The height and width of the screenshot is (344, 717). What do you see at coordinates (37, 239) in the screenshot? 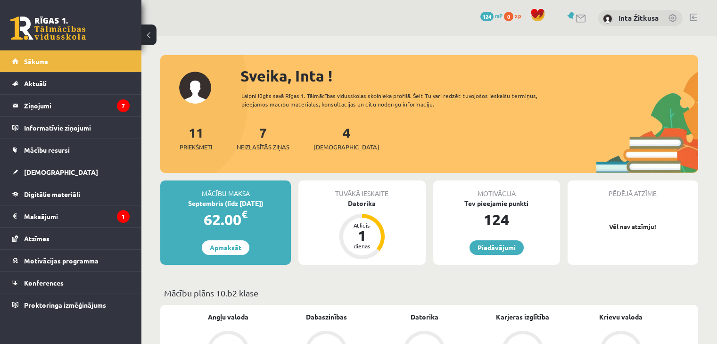
I see `span: Atzīmes` at bounding box center [37, 239].